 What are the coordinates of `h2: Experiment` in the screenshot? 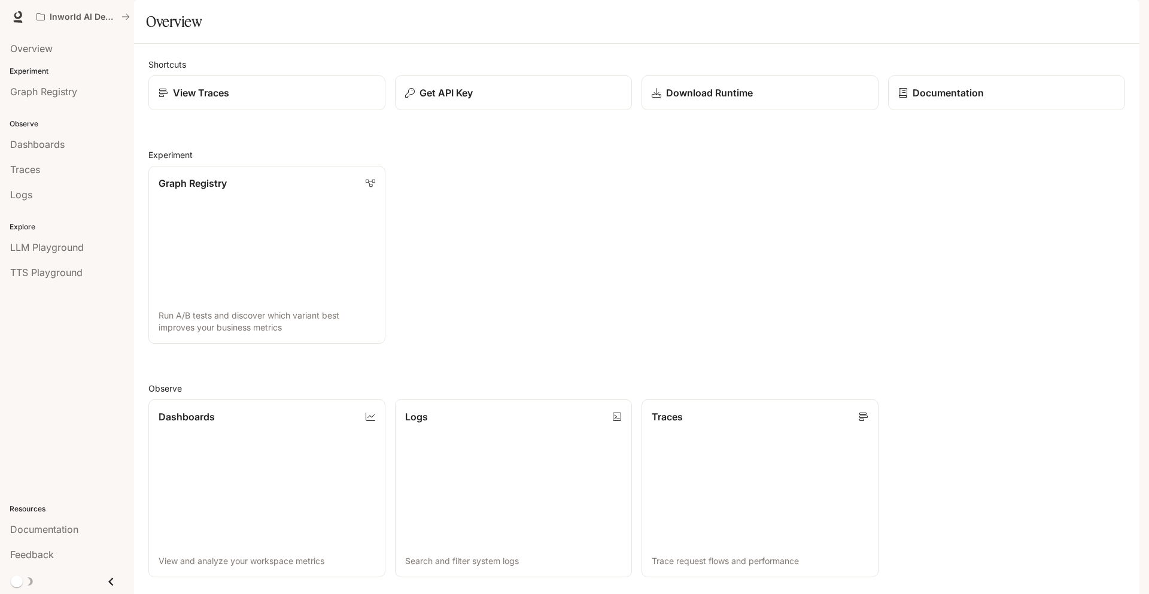 It's located at (637, 154).